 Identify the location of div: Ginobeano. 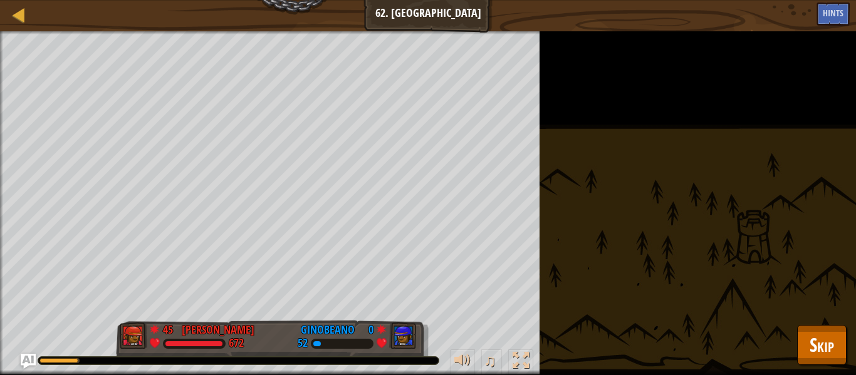
(328, 330).